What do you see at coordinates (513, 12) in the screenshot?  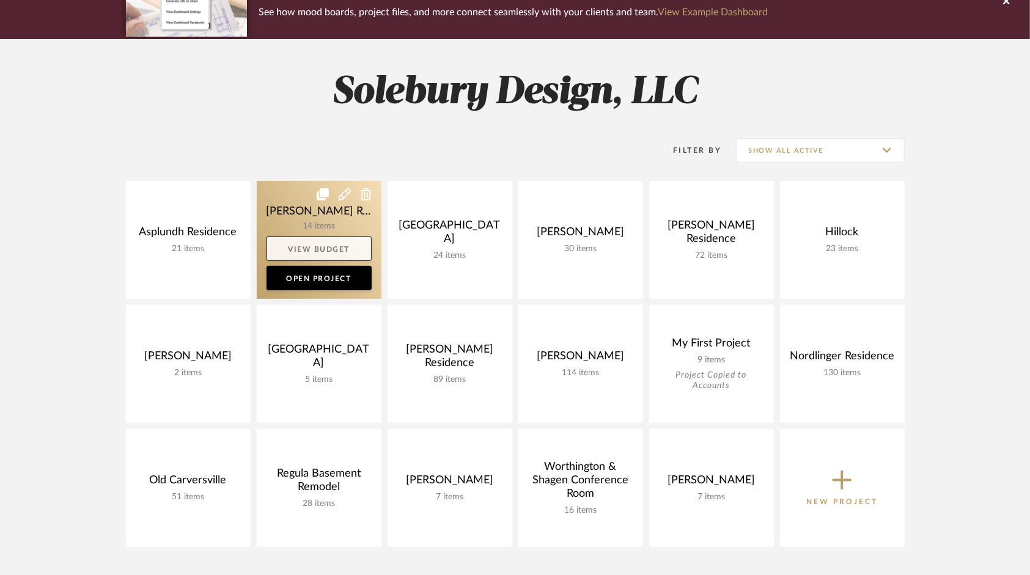 I see `p: See how mood boards, project files, and more connect seamlessly with your clients and team.` at bounding box center [513, 12].